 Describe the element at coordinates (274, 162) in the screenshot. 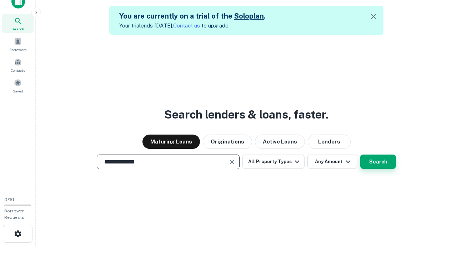

I see `button: All Property Types` at that location.